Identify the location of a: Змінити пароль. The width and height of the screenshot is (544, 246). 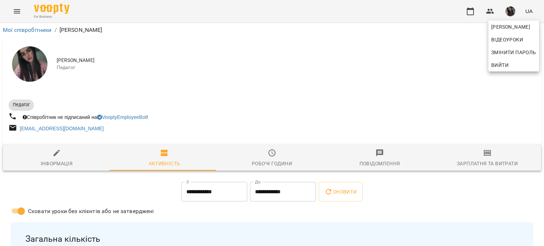
(514, 52).